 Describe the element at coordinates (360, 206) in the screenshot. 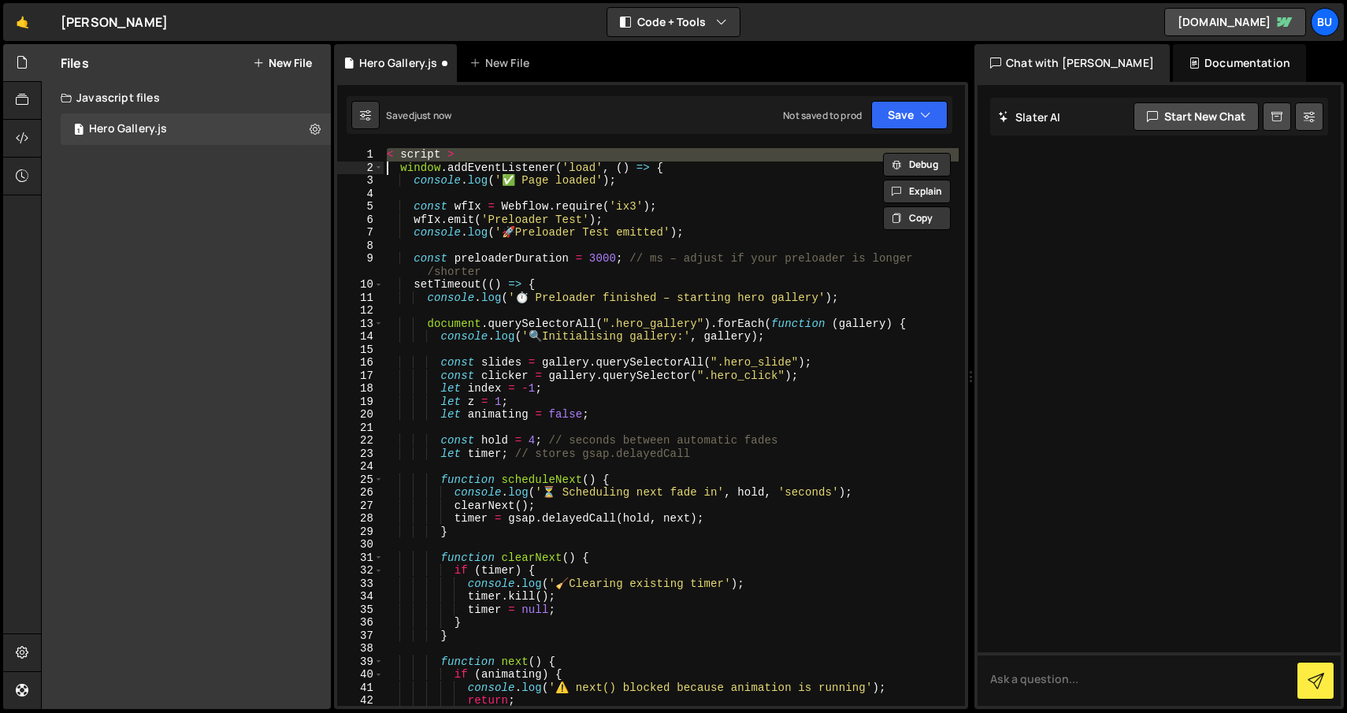

I see `div: 5` at that location.